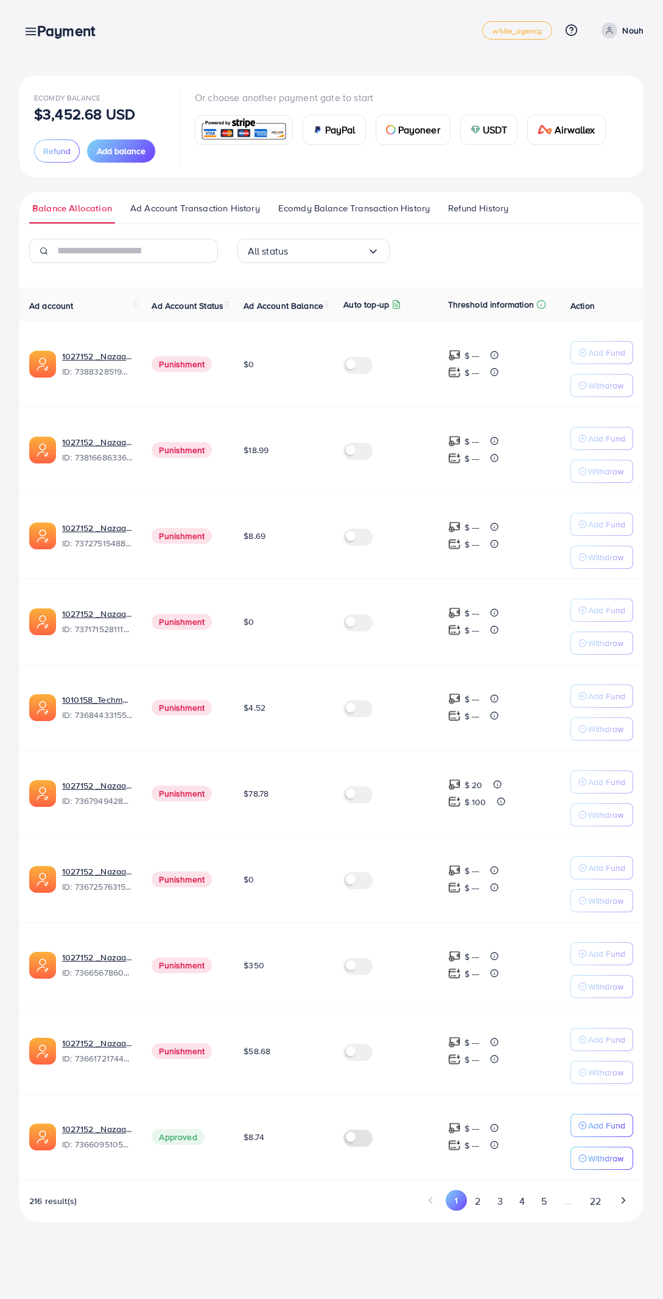 Image resolution: width=663 pixels, height=1299 pixels. Describe the element at coordinates (97, 793) in the screenshot. I see `div: <span class='underline'>1027152 _Nazaagency_003</span></br>7367949428067450896` at that location.